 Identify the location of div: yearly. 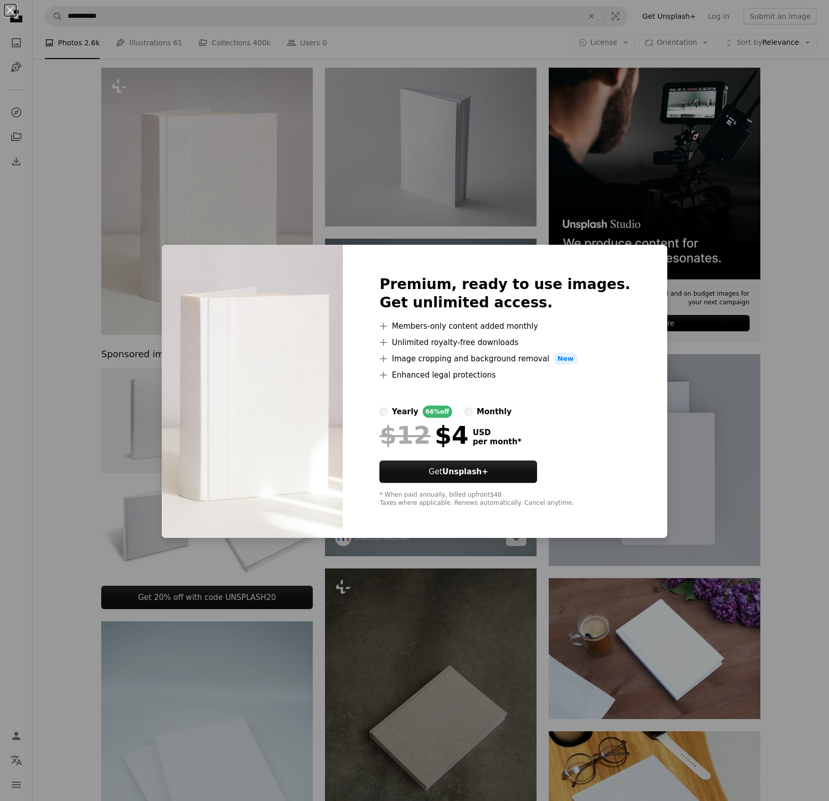
(405, 412).